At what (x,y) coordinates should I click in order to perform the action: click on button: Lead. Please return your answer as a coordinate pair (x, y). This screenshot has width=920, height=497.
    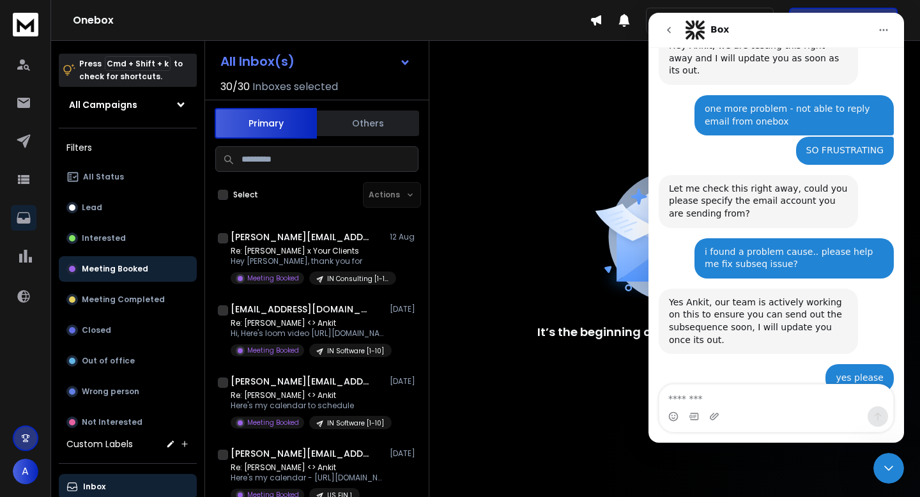
    Looking at the image, I should click on (128, 208).